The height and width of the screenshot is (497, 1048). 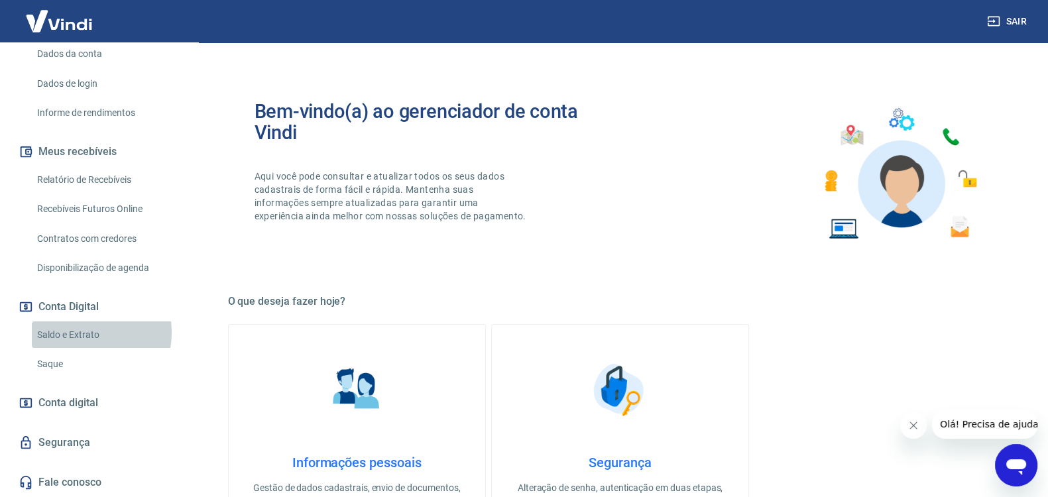 What do you see at coordinates (357, 463) in the screenshot?
I see `h4: Informações pessoais` at bounding box center [357, 463].